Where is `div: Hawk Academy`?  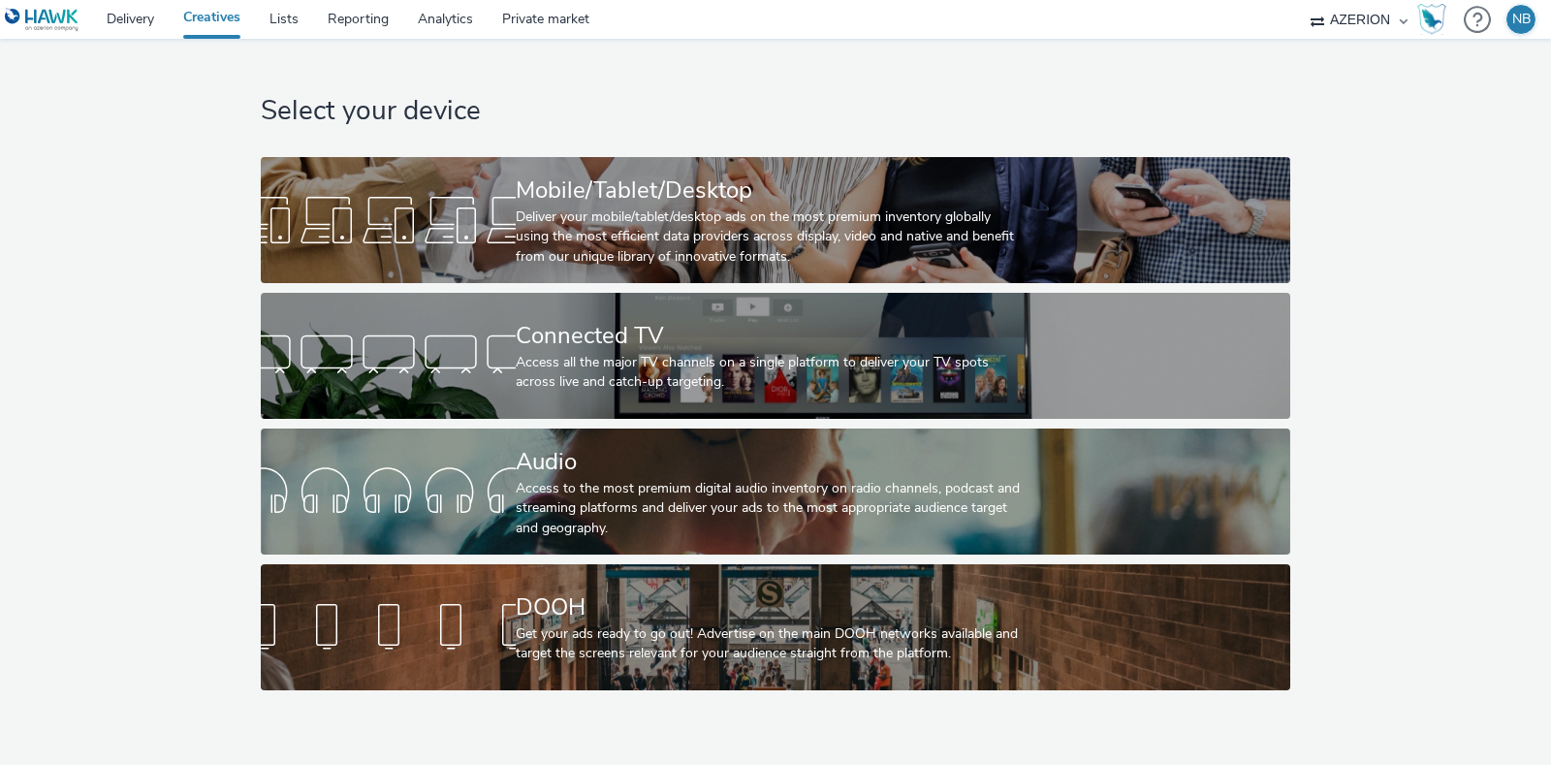 div: Hawk Academy is located at coordinates (1431, 19).